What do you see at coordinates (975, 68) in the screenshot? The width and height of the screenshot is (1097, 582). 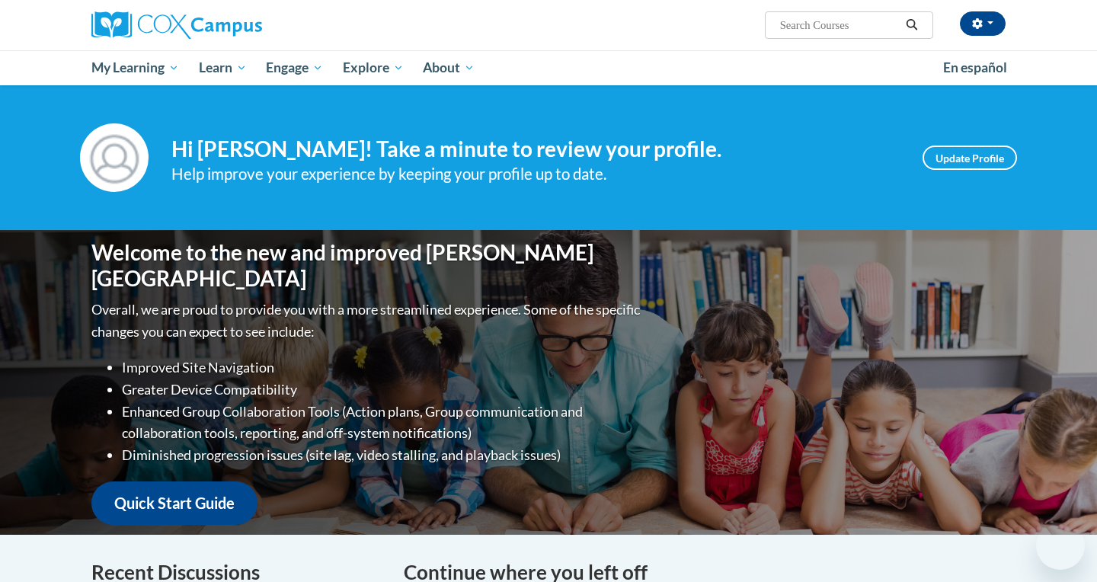 I see `a: En español` at bounding box center [975, 68].